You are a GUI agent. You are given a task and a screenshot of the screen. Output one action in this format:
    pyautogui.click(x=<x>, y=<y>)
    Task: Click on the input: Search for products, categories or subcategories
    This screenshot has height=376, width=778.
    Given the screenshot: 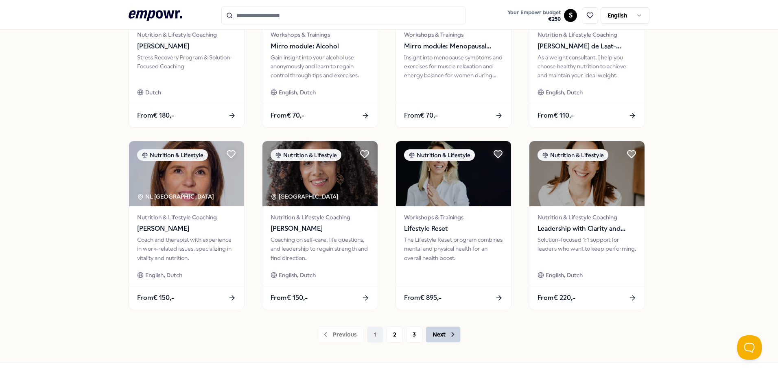 What is the action you would take?
    pyautogui.click(x=344, y=15)
    